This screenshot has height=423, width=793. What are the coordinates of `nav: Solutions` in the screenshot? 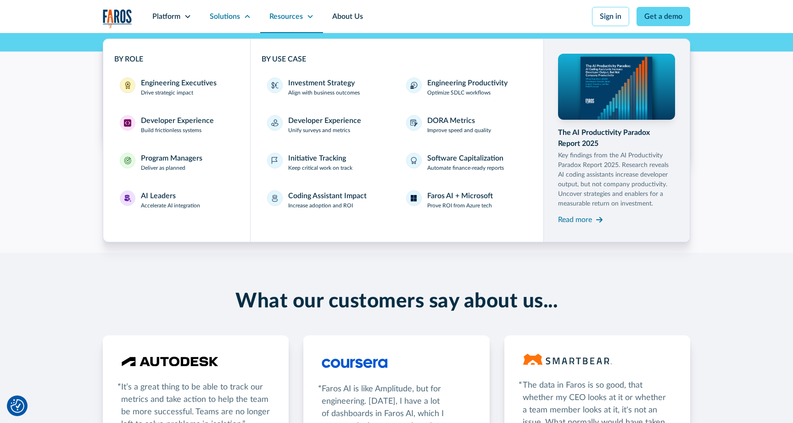 It's located at (396, 138).